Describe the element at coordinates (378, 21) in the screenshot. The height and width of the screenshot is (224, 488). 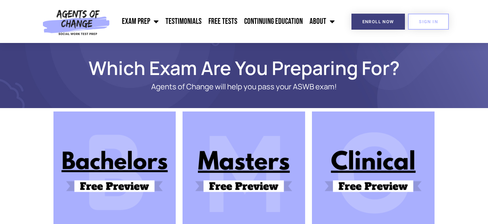
I see `span: Enroll Now` at that location.